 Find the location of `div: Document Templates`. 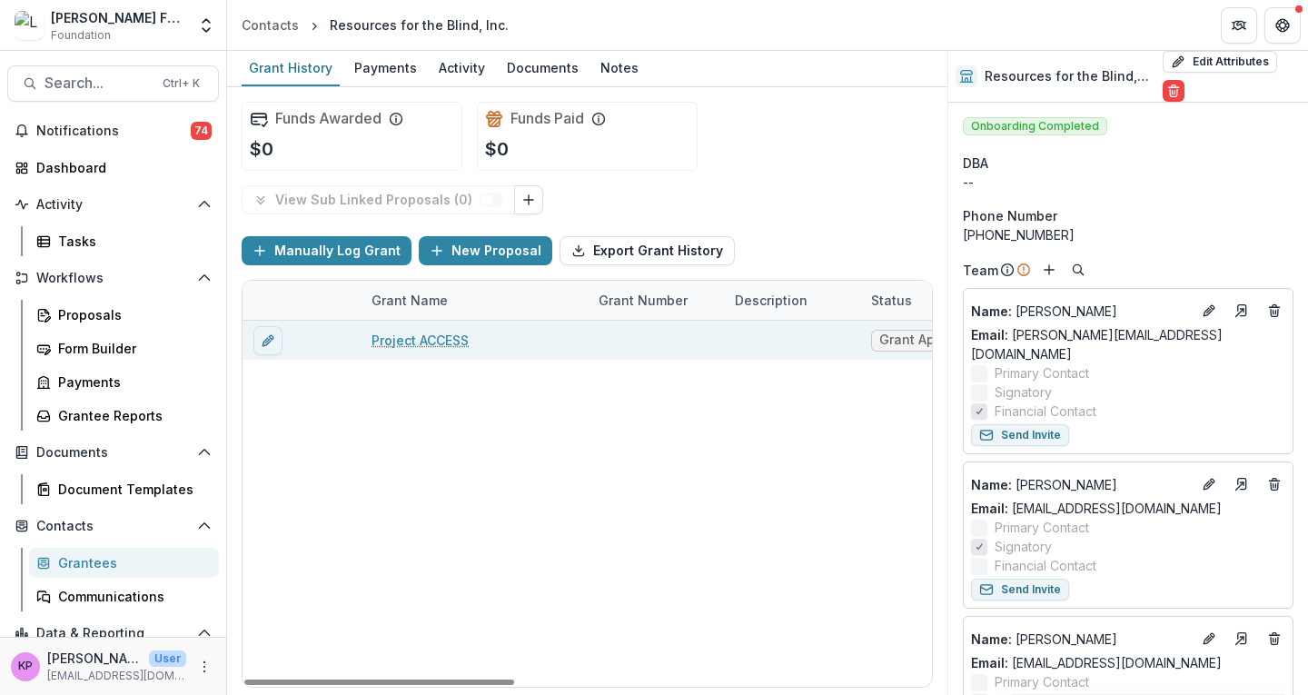

div: Document Templates is located at coordinates (131, 489).